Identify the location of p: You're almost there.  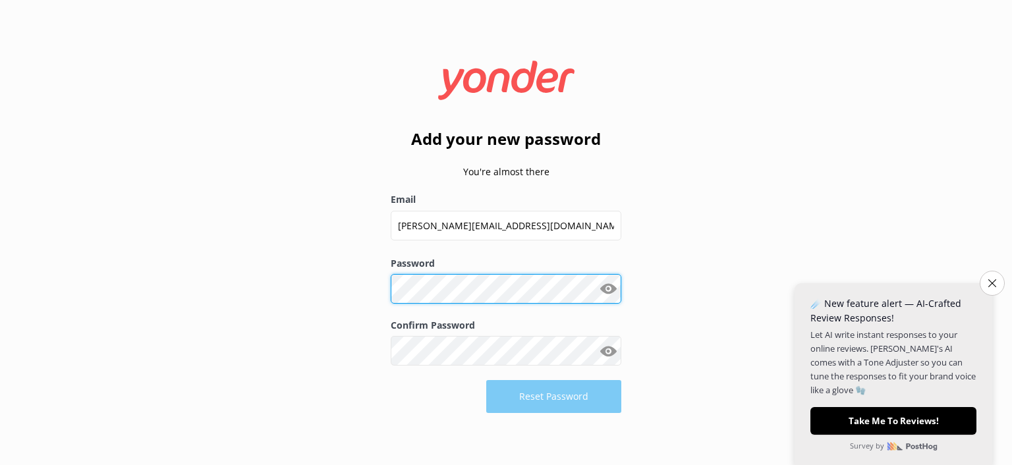
(506, 172).